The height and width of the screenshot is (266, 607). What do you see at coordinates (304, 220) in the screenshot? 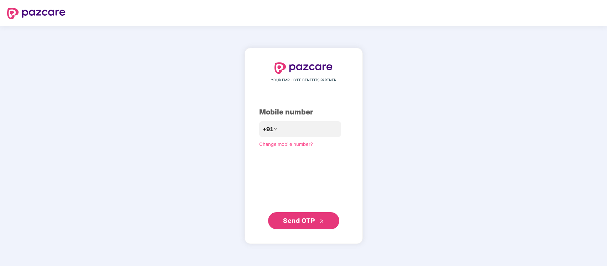
I see `button: Send OTPdouble-right` at bounding box center [304, 220].